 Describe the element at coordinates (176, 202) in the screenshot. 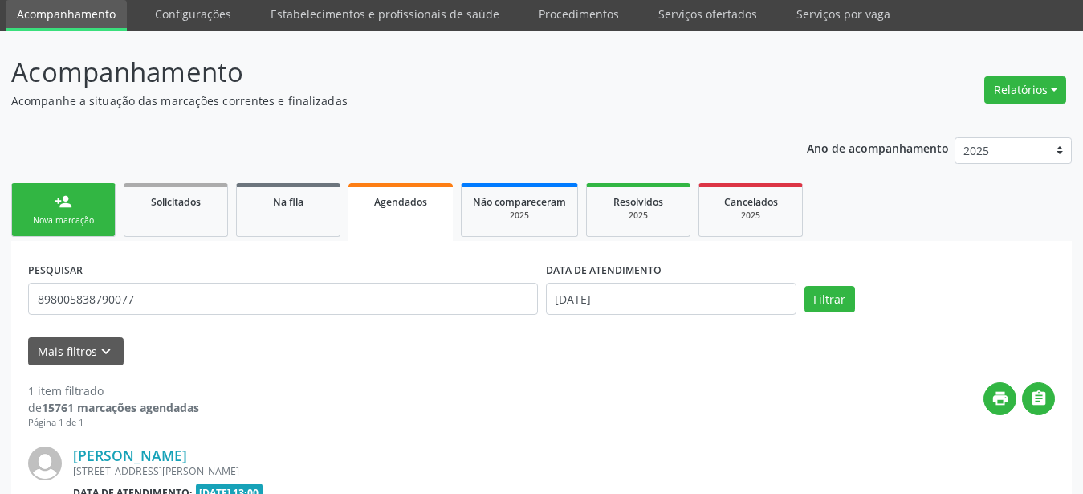

I see `span: Solicitados` at that location.